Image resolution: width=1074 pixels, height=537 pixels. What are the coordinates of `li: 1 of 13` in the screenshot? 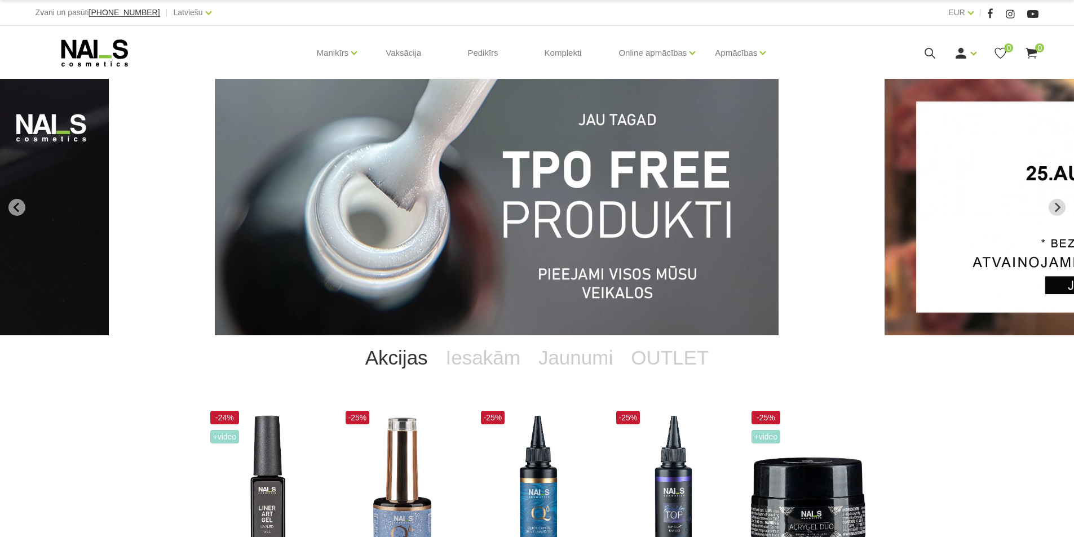 It's located at (537, 207).